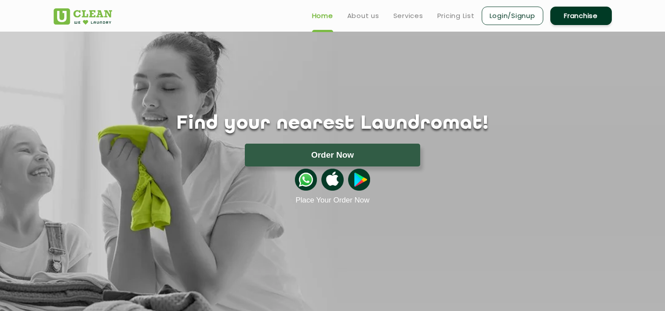 The image size is (665, 311). Describe the element at coordinates (322, 16) in the screenshot. I see `a: Home` at that location.